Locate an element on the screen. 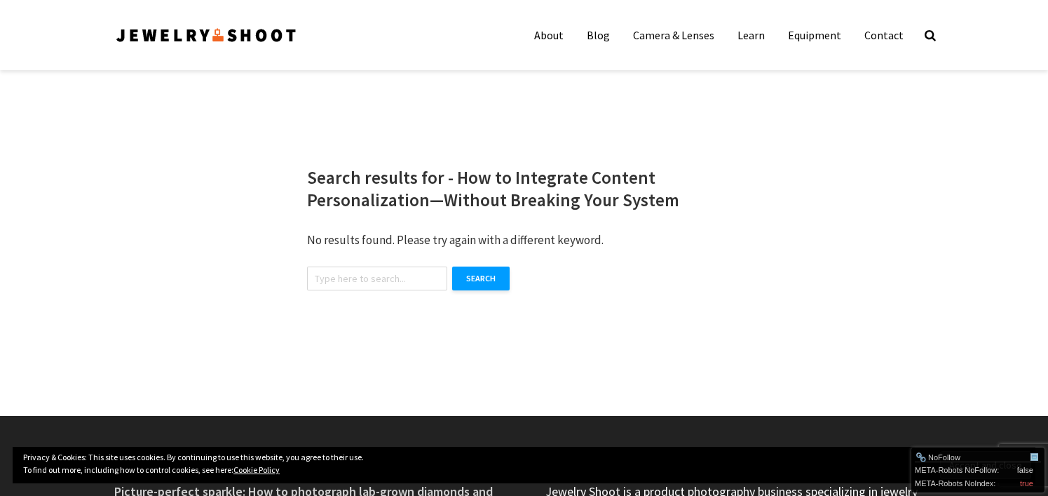  div: META-Robots NoFollow: is located at coordinates (978, 468).